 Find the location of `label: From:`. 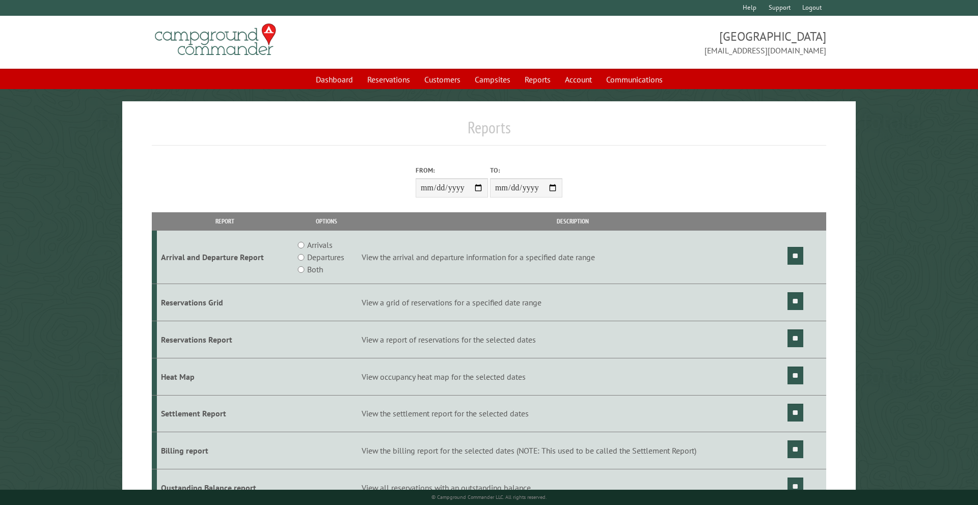

label: From: is located at coordinates (452, 170).